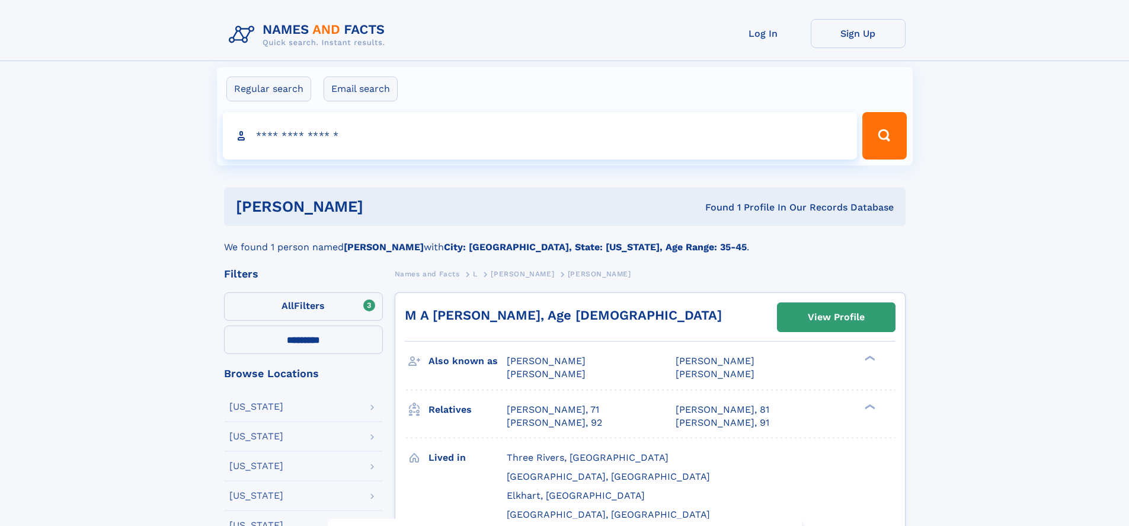 This screenshot has height=526, width=1129. What do you see at coordinates (468, 458) in the screenshot?
I see `h3: Lived in` at bounding box center [468, 458].